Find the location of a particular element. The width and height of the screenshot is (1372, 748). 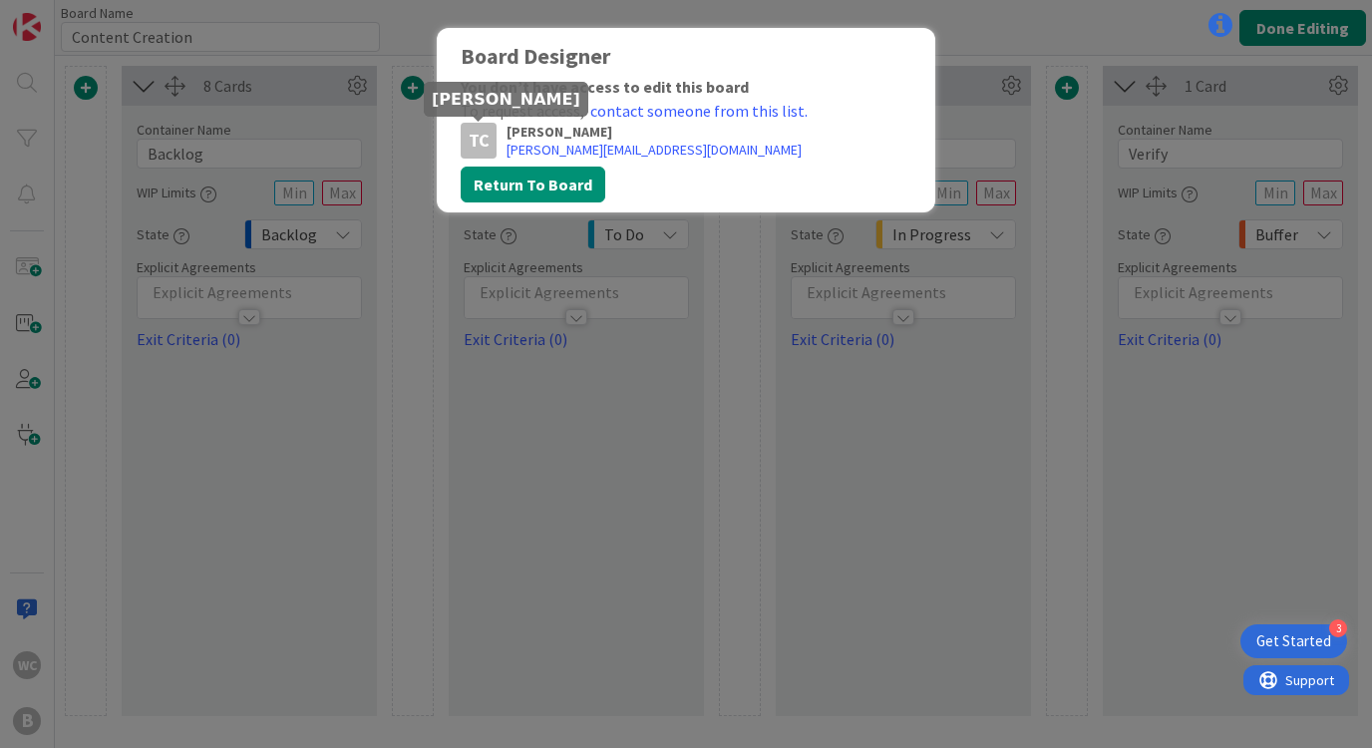

div: TC is located at coordinates (479, 141).